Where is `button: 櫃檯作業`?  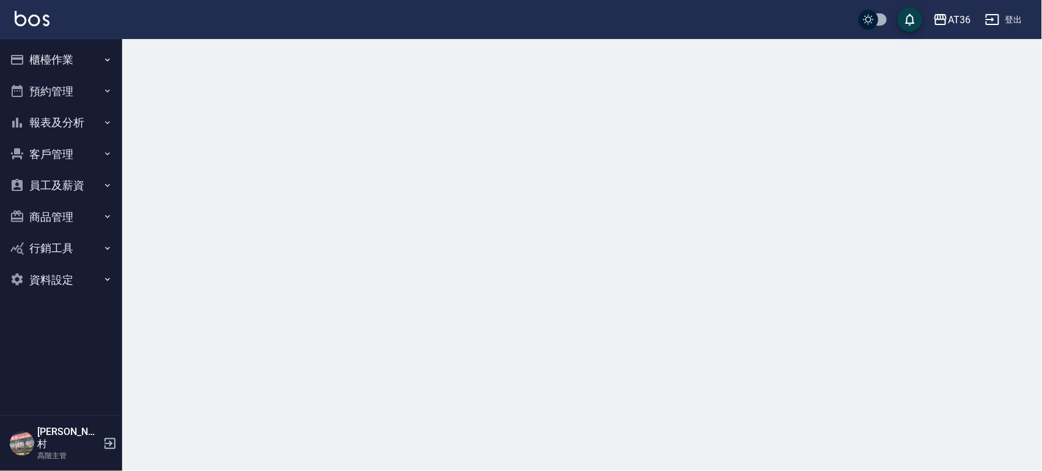 button: 櫃檯作業 is located at coordinates (61, 60).